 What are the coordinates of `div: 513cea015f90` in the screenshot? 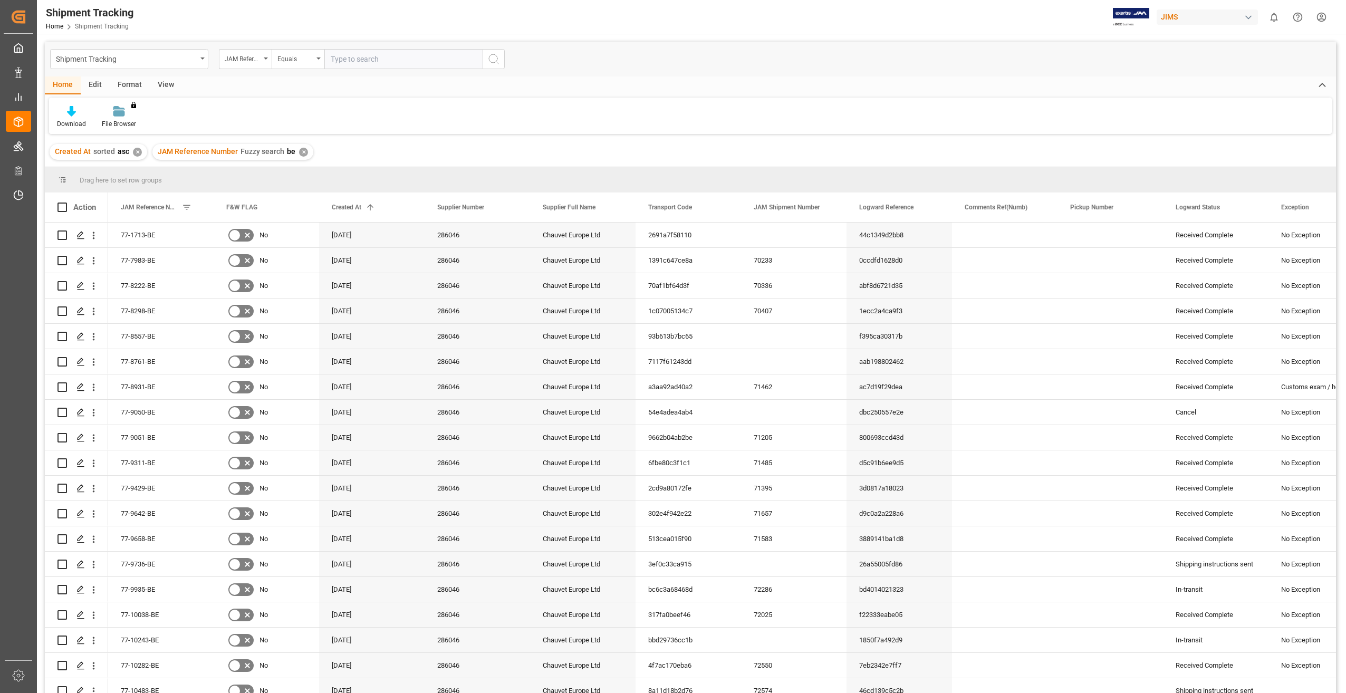 It's located at (688, 538).